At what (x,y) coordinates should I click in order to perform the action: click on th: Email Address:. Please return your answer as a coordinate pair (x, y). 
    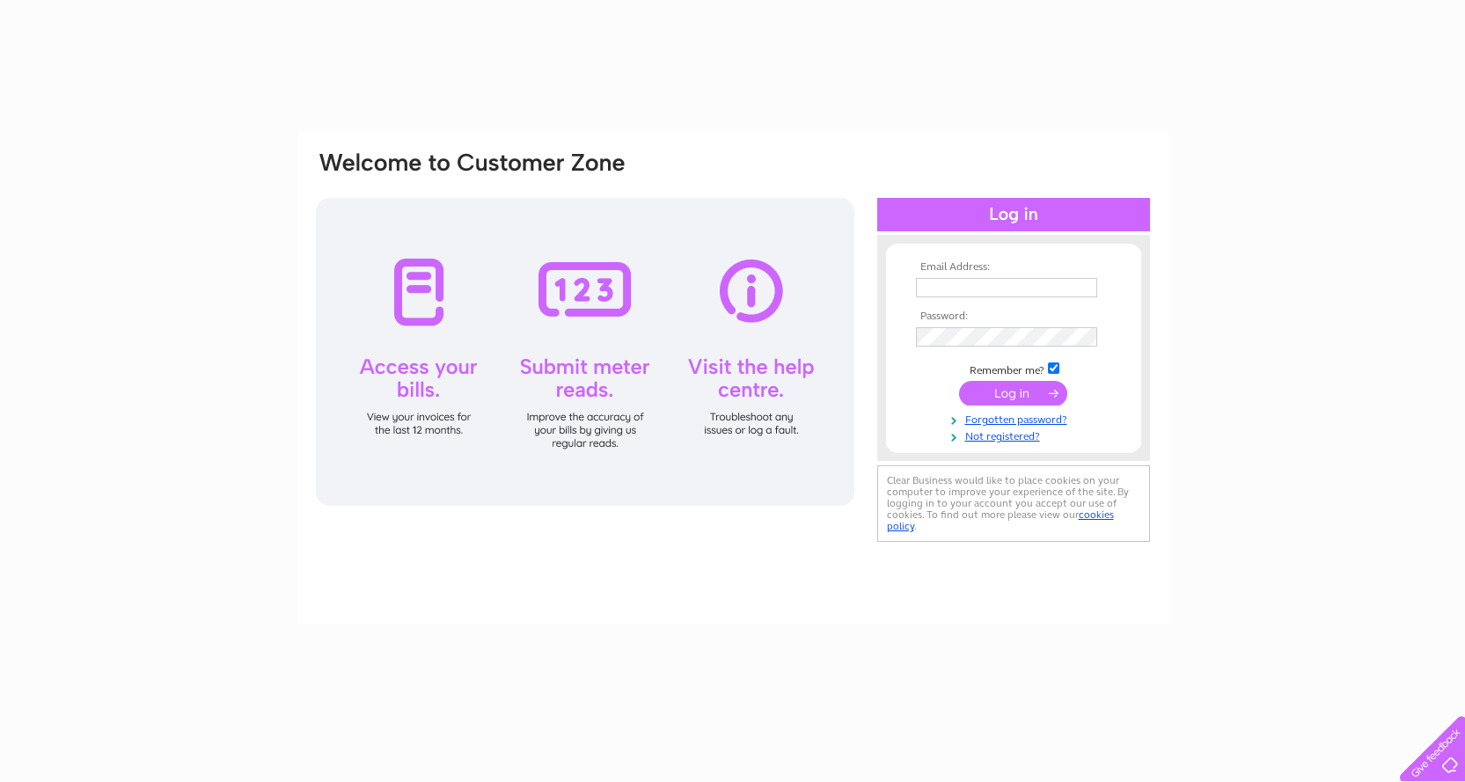
    Looking at the image, I should click on (1014, 267).